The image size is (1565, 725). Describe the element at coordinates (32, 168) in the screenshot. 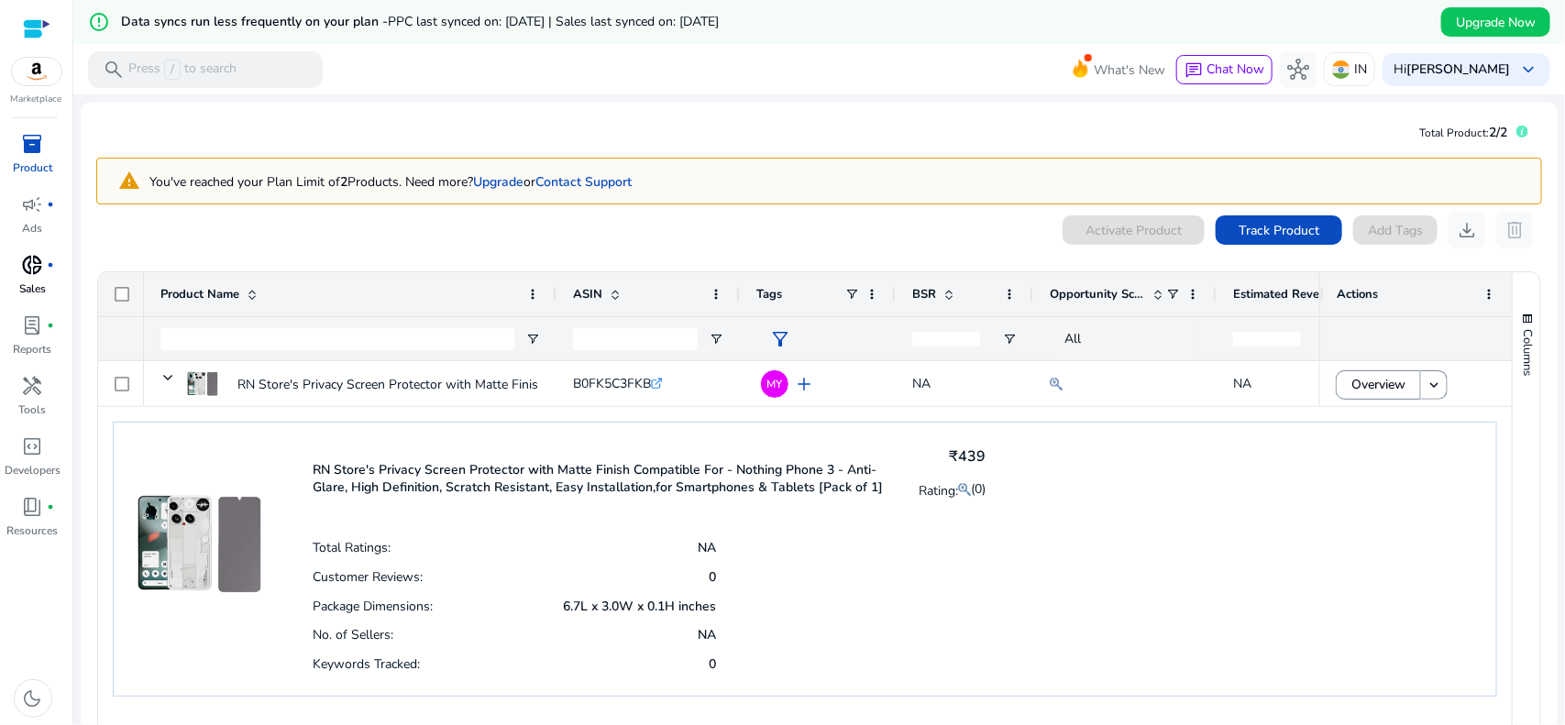

I see `p: Product` at that location.